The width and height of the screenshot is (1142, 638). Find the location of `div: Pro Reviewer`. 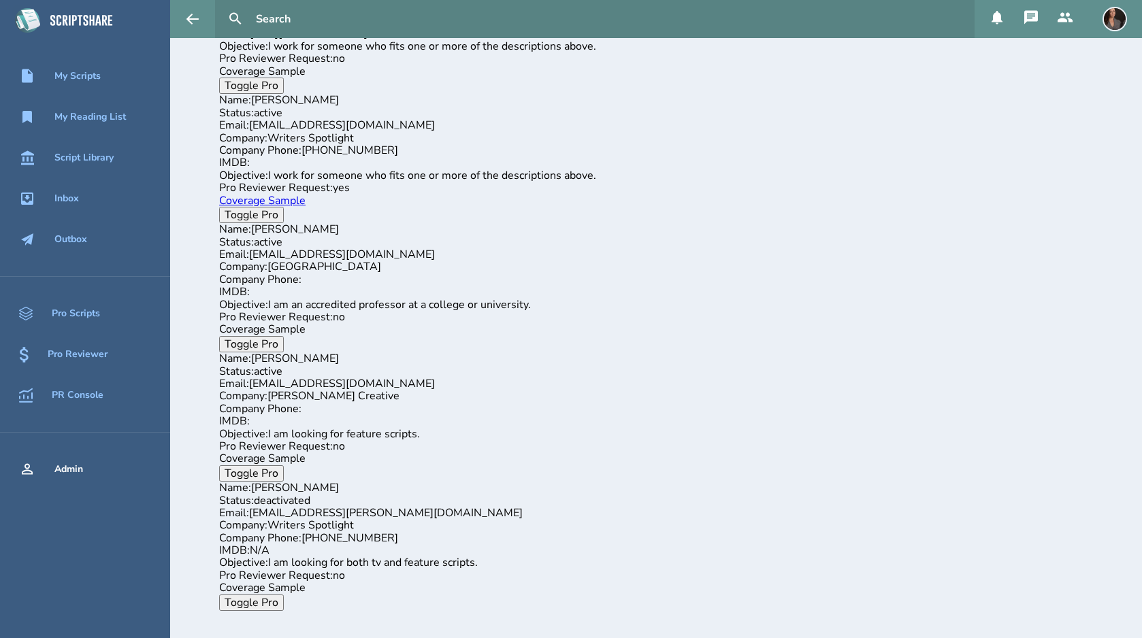

div: Pro Reviewer is located at coordinates (78, 354).